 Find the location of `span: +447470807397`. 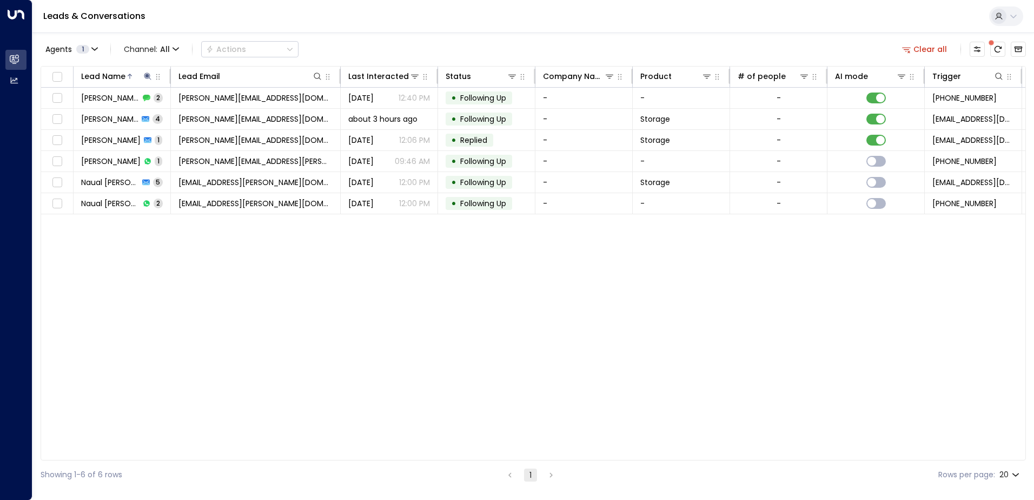

span: +447470807397 is located at coordinates (964, 203).